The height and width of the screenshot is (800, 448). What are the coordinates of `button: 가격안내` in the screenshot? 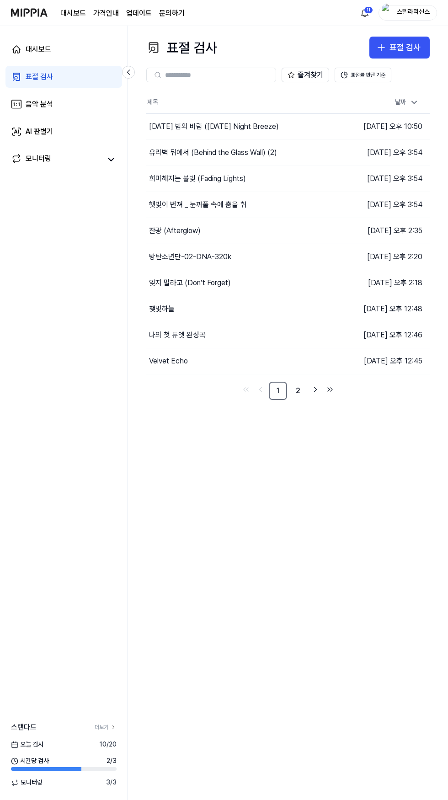 It's located at (106, 13).